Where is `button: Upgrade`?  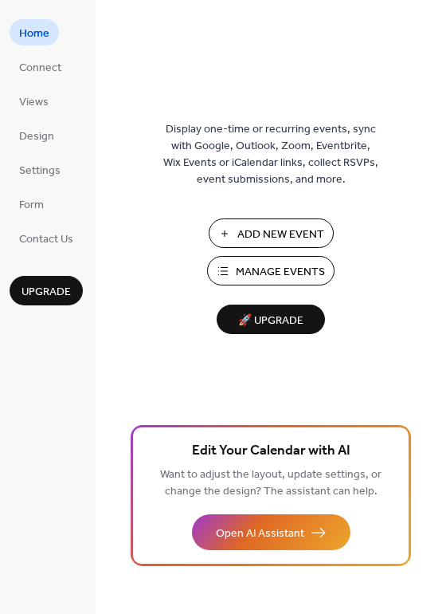 button: Upgrade is located at coordinates (46, 290).